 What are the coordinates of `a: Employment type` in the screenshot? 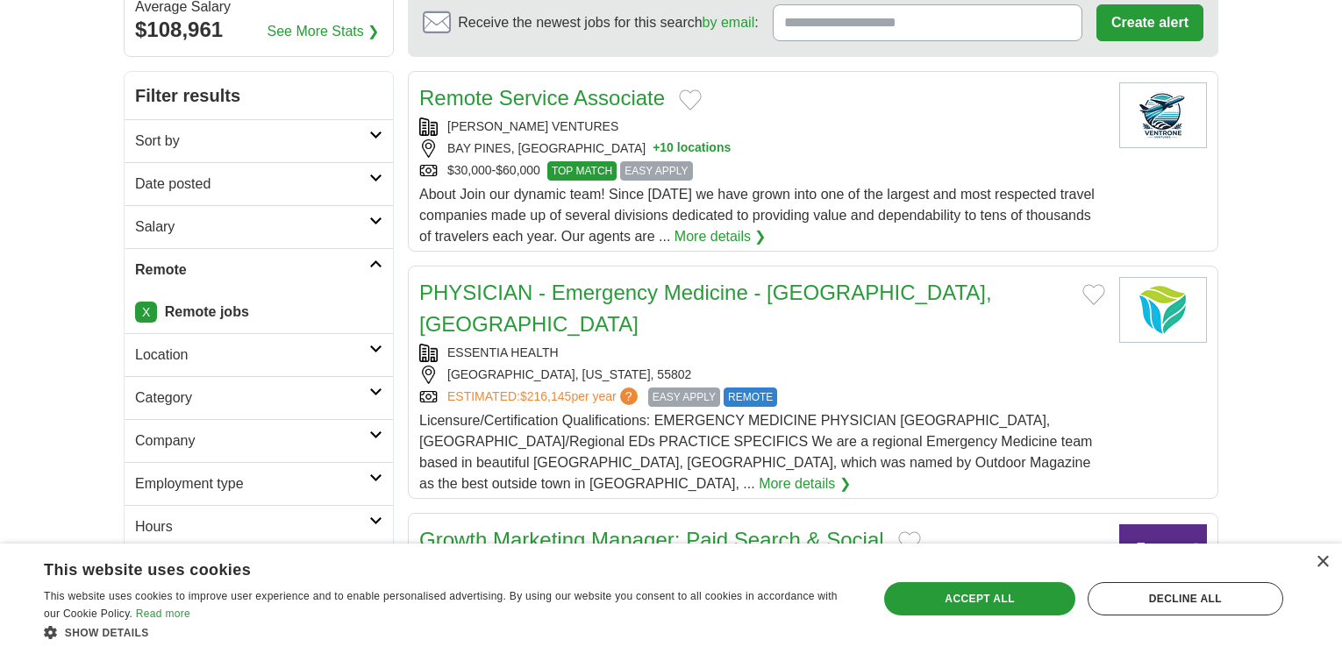 It's located at (259, 483).